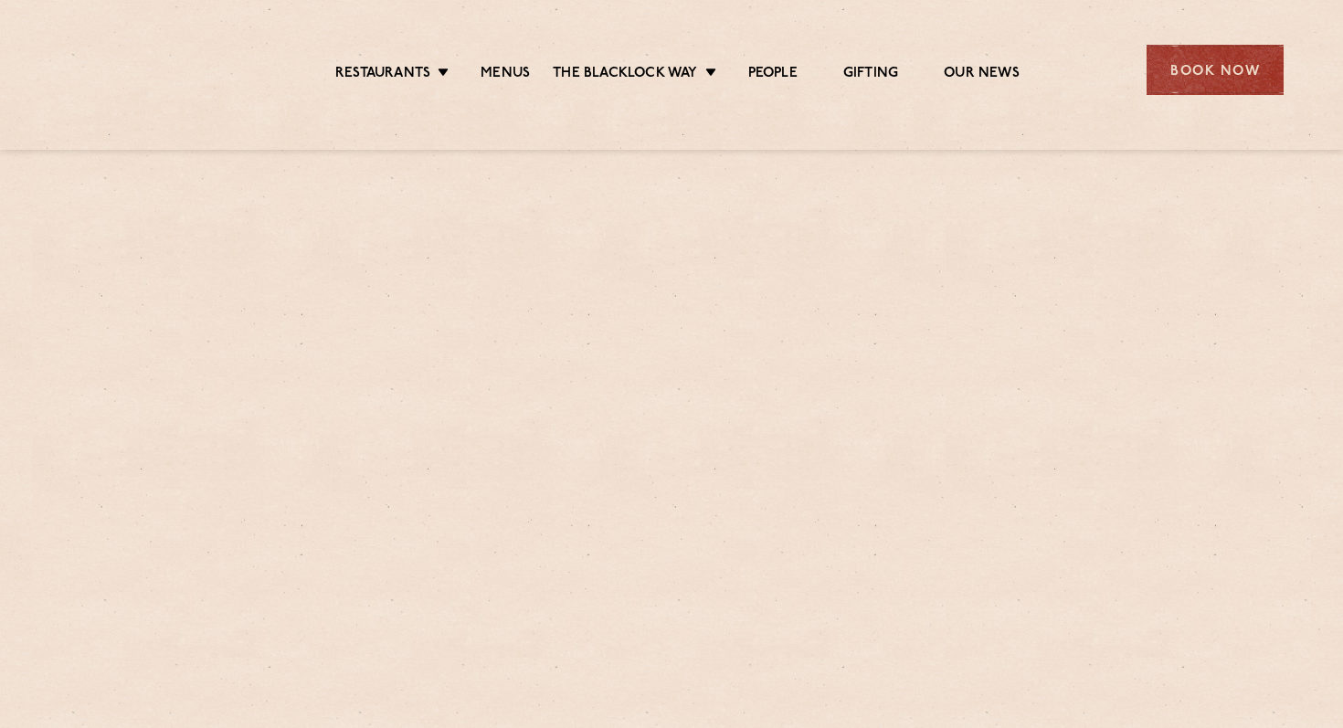 This screenshot has height=728, width=1343. Describe the element at coordinates (871, 75) in the screenshot. I see `a: Gifting` at that location.